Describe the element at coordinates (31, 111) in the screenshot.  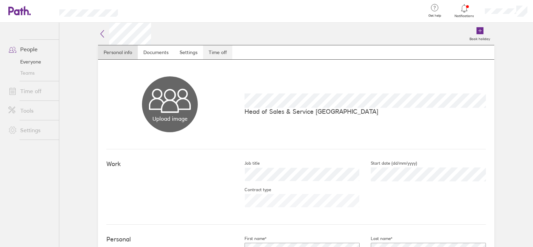
I see `a: Tools` at that location.